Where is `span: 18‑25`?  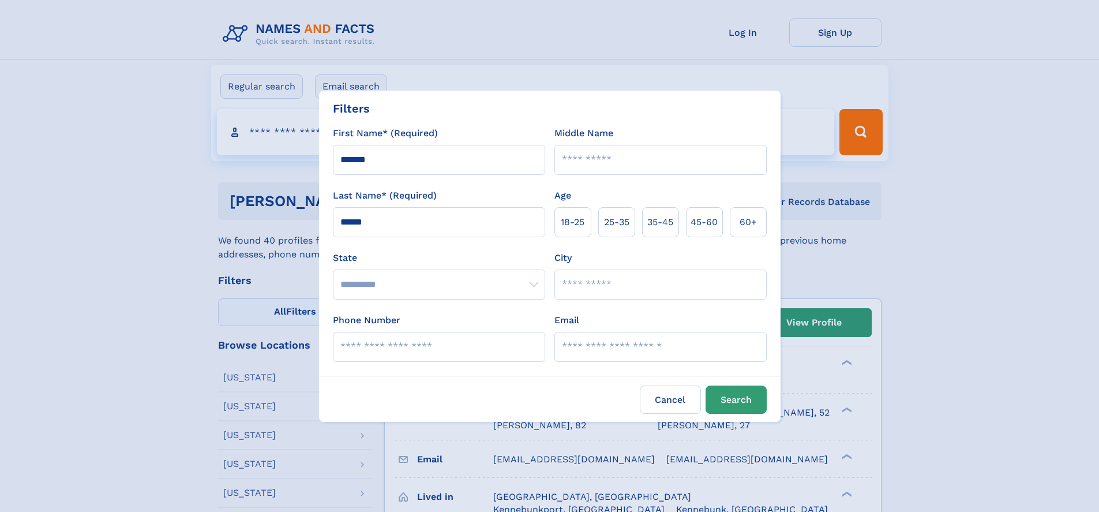 span: 18‑25 is located at coordinates (572, 222).